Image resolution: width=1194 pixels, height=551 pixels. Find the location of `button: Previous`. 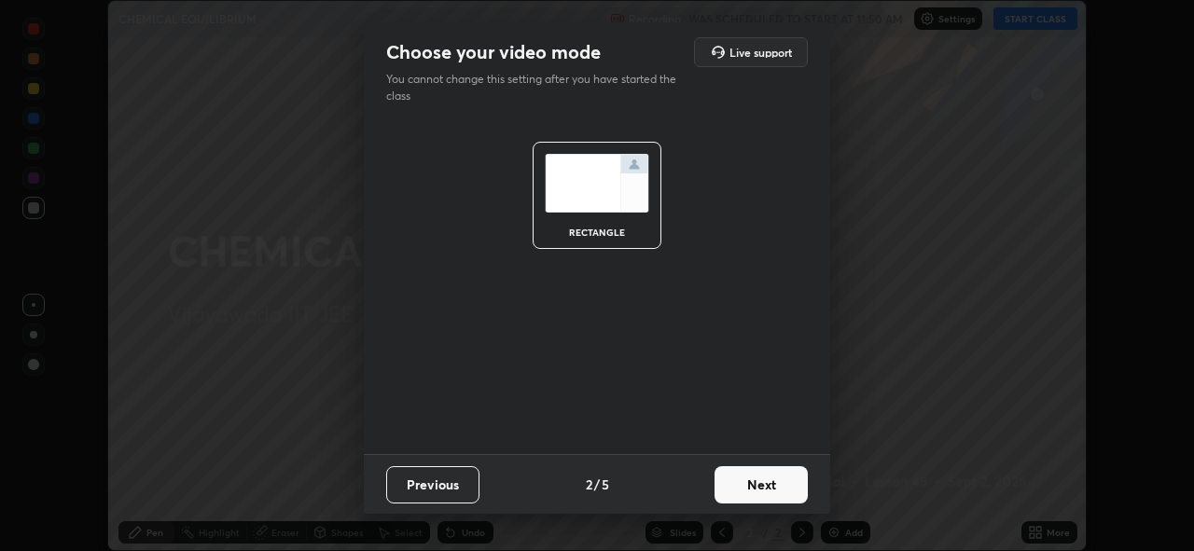

button: Previous is located at coordinates (433, 485).